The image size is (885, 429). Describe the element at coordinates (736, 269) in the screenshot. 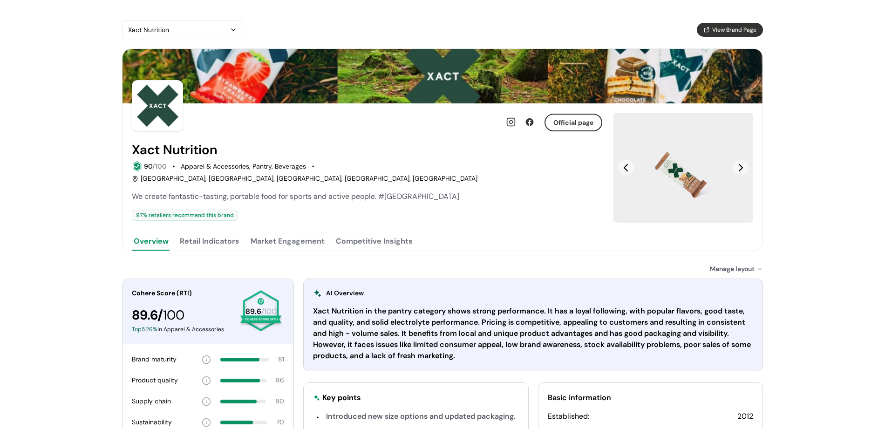

I see `div: Manage layout` at that location.